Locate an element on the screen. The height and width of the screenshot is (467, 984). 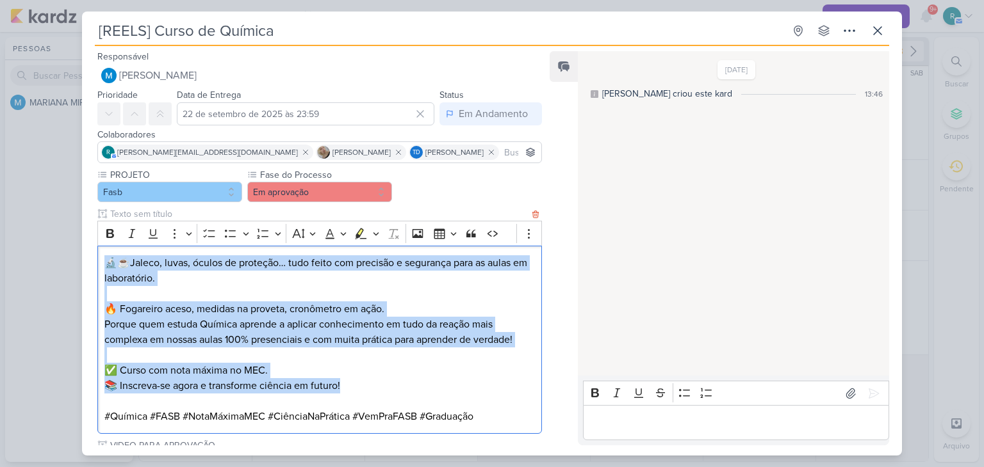
p: 🔬☕Jaleco, luvas, óculos de proteção… tudo feito com precisão e segurança para as aulas em laborat... is located at coordinates (320, 271).